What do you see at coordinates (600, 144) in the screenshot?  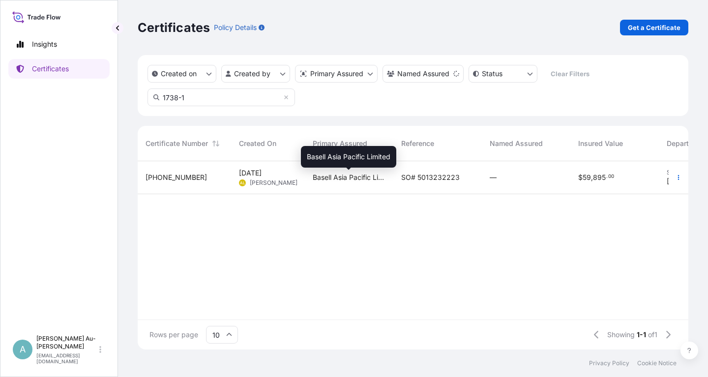 I see `span: Insured Value` at bounding box center [600, 144].